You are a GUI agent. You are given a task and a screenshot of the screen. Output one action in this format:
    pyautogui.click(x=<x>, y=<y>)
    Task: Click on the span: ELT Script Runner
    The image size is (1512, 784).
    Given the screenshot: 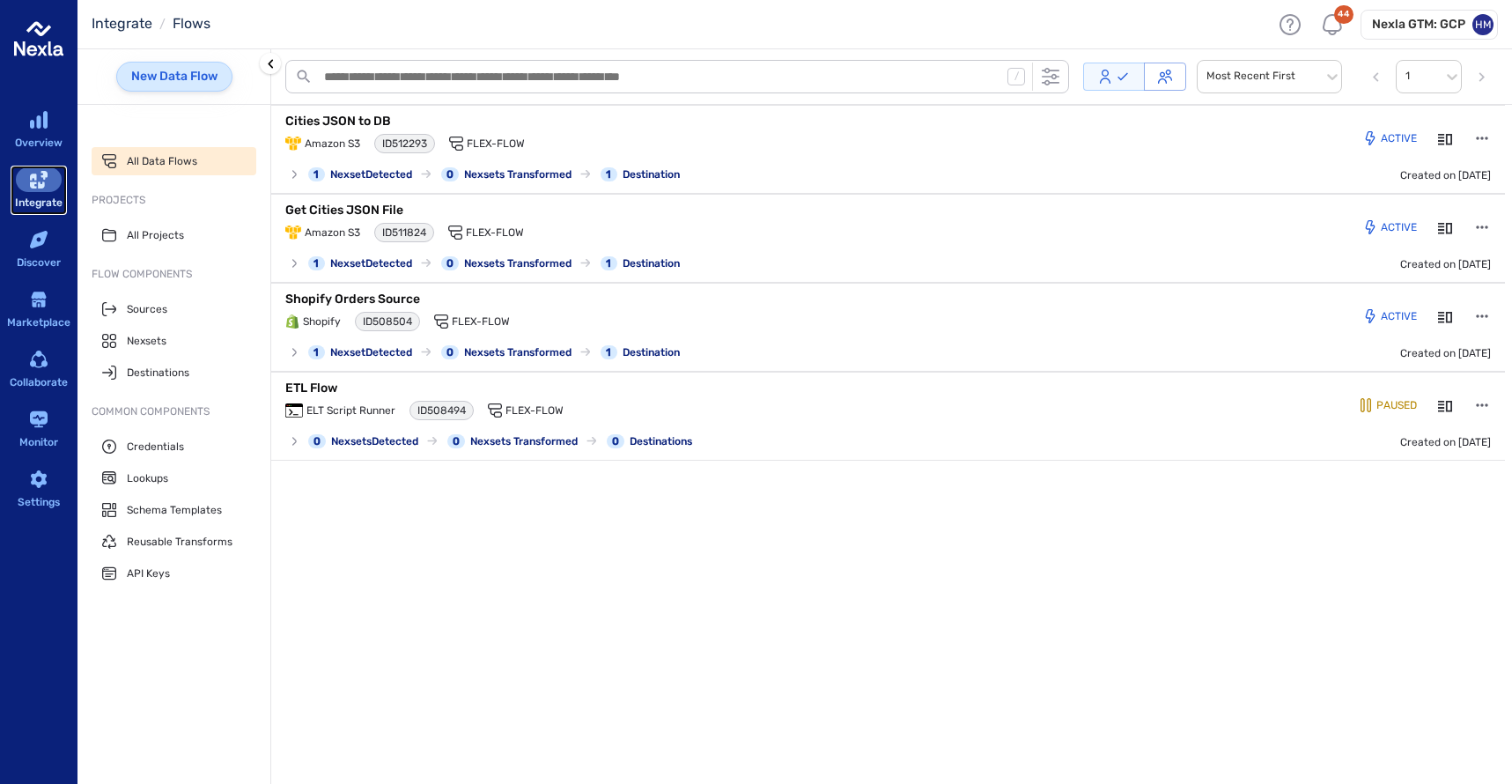 What is the action you would take?
    pyautogui.click(x=351, y=410)
    